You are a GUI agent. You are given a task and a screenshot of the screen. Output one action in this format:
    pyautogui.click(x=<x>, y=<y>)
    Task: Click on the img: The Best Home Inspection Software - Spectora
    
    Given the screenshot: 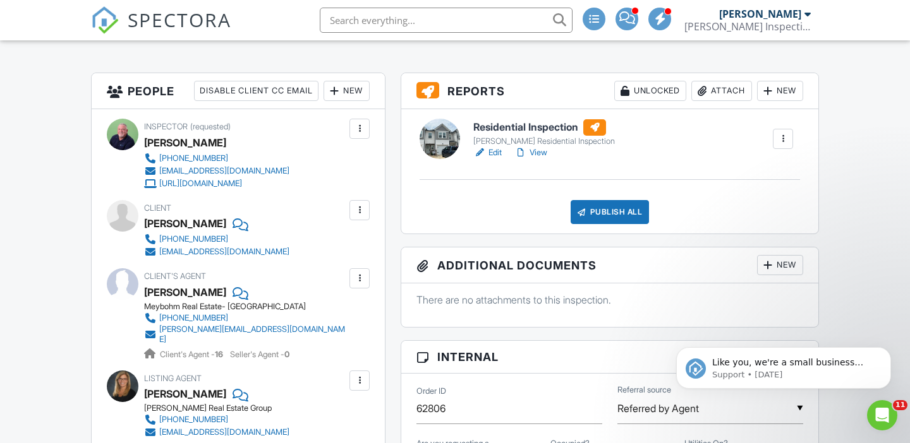 What is the action you would take?
    pyautogui.click(x=105, y=20)
    